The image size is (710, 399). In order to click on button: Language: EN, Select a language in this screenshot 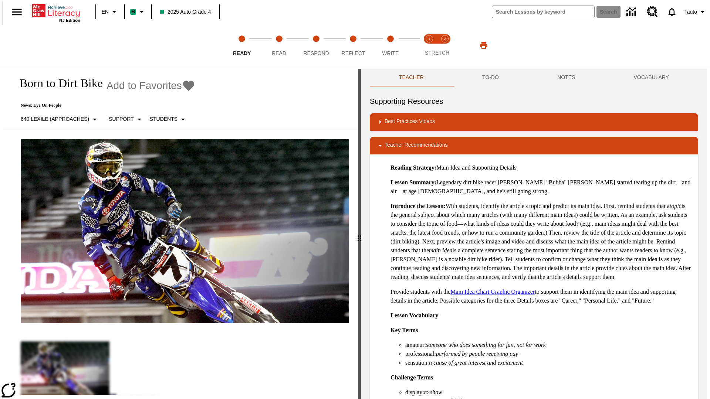, I will do `click(110, 12)`.